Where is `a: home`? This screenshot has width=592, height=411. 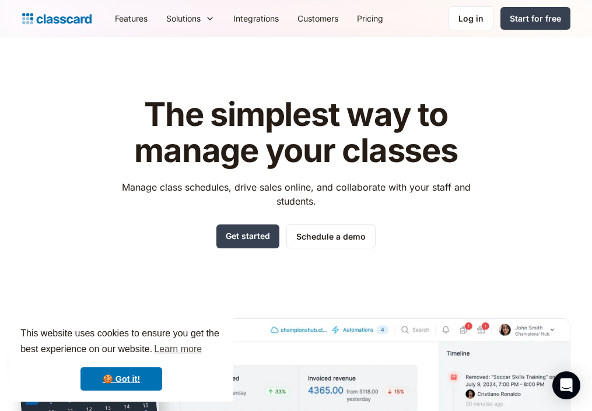 a: home is located at coordinates (57, 19).